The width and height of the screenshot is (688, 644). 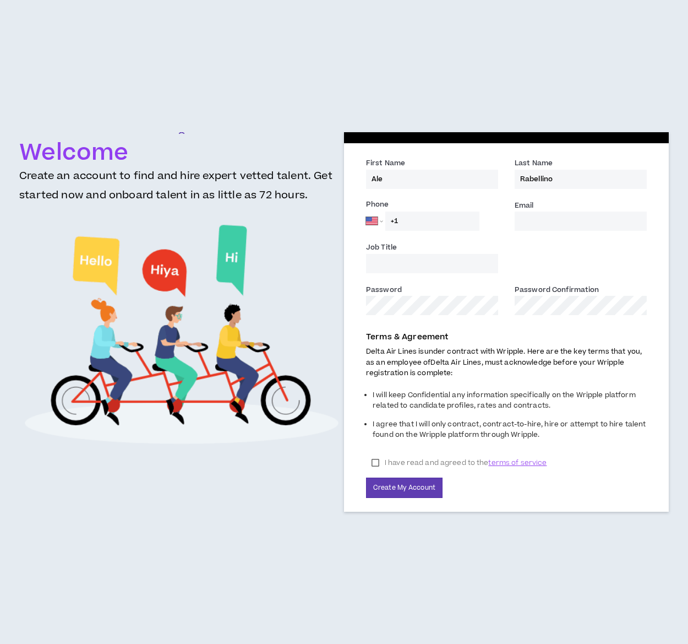 What do you see at coordinates (382, 248) in the screenshot?
I see `label: Job Title` at bounding box center [382, 248].